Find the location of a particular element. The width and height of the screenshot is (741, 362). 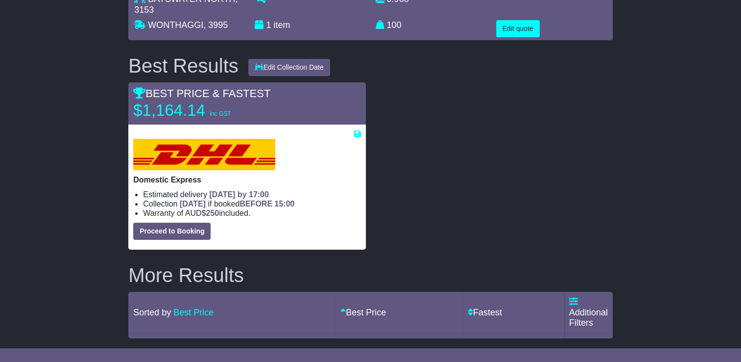

span: Sorted by is located at coordinates (152, 312).